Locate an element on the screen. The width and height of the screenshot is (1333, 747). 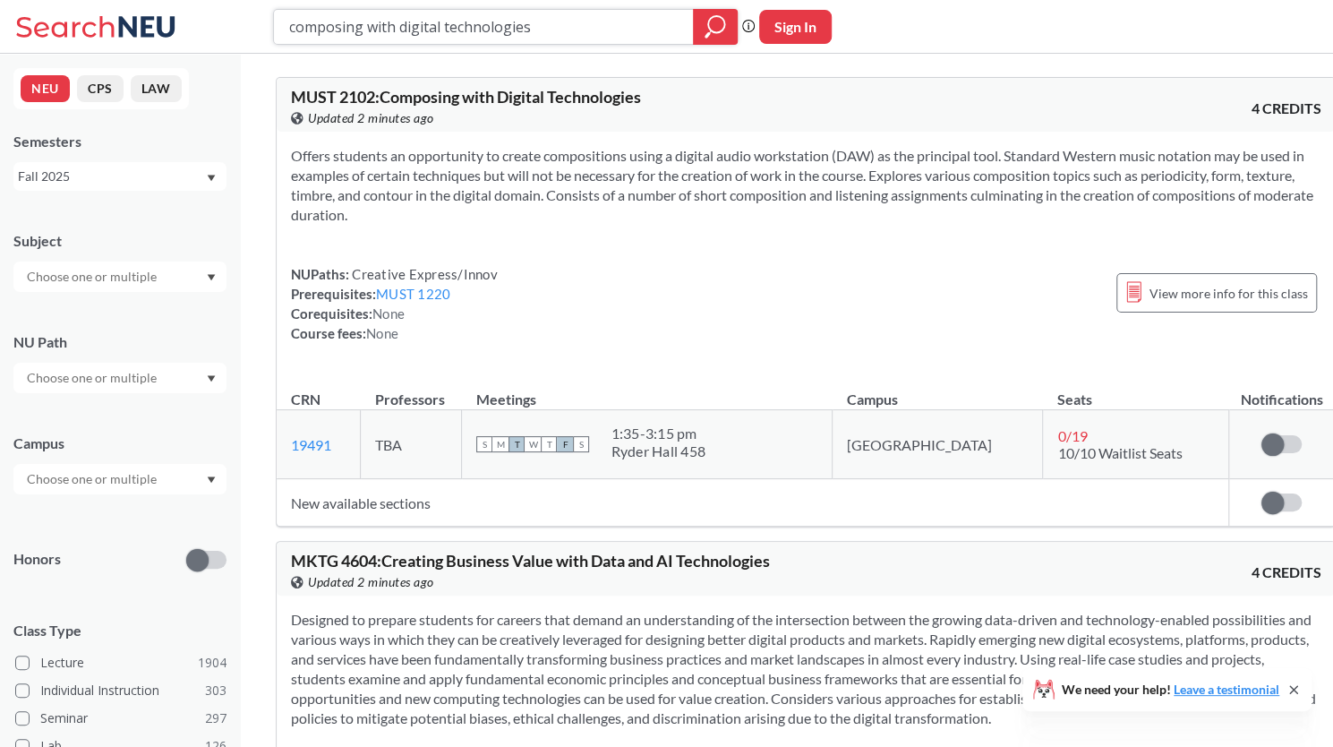
button: LAW is located at coordinates (156, 89).